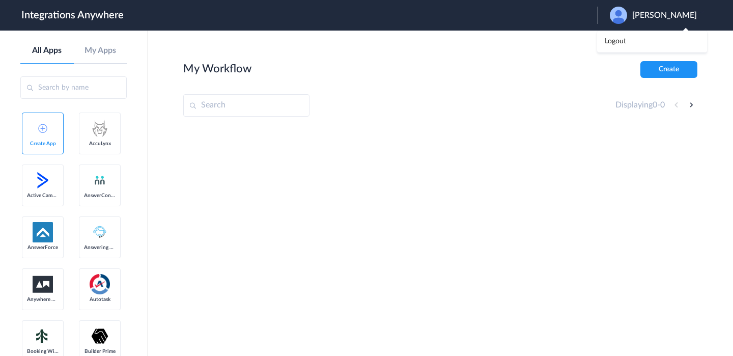  What do you see at coordinates (43, 336) in the screenshot?
I see `img: Setmore_Logo.svg` at bounding box center [43, 336].